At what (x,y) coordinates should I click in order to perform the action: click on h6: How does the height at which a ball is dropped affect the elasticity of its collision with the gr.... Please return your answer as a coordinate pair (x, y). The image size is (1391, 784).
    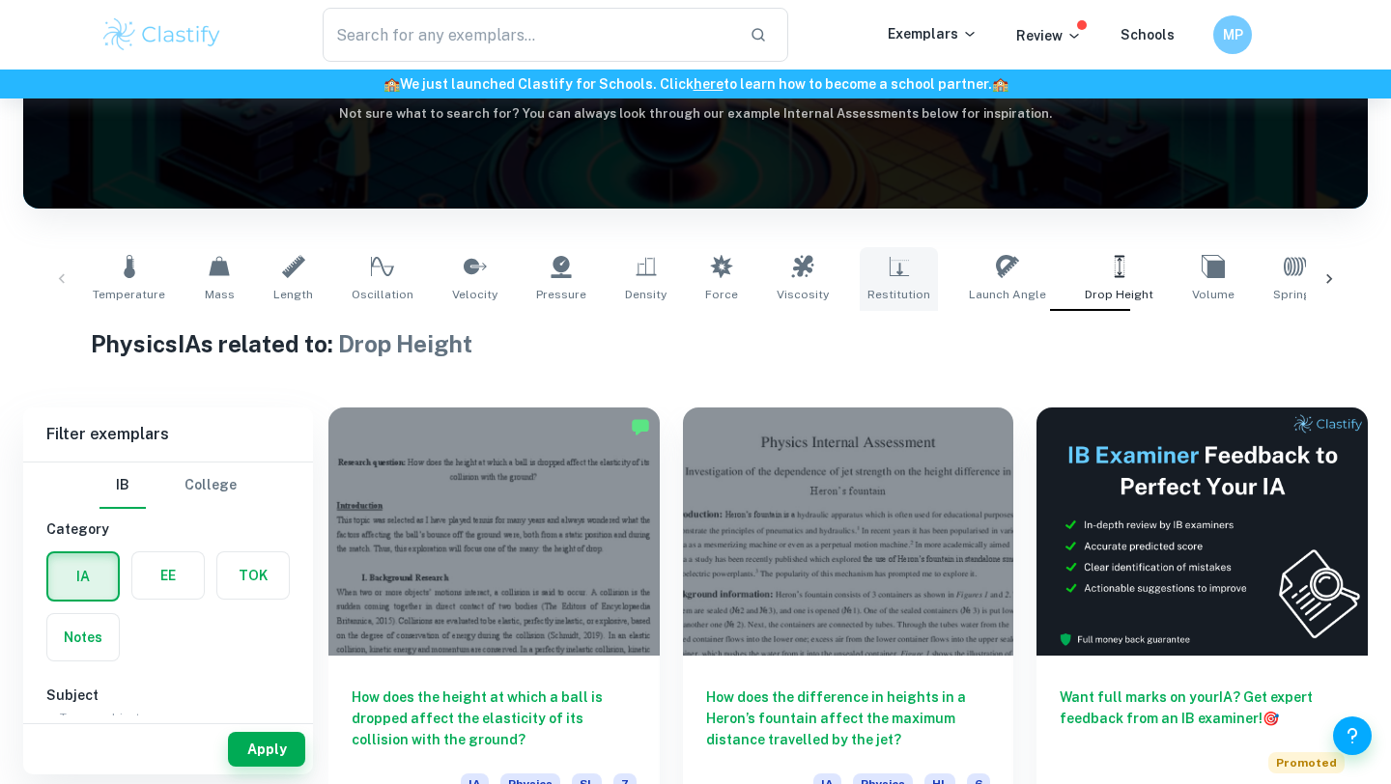
    Looking at the image, I should click on (494, 719).